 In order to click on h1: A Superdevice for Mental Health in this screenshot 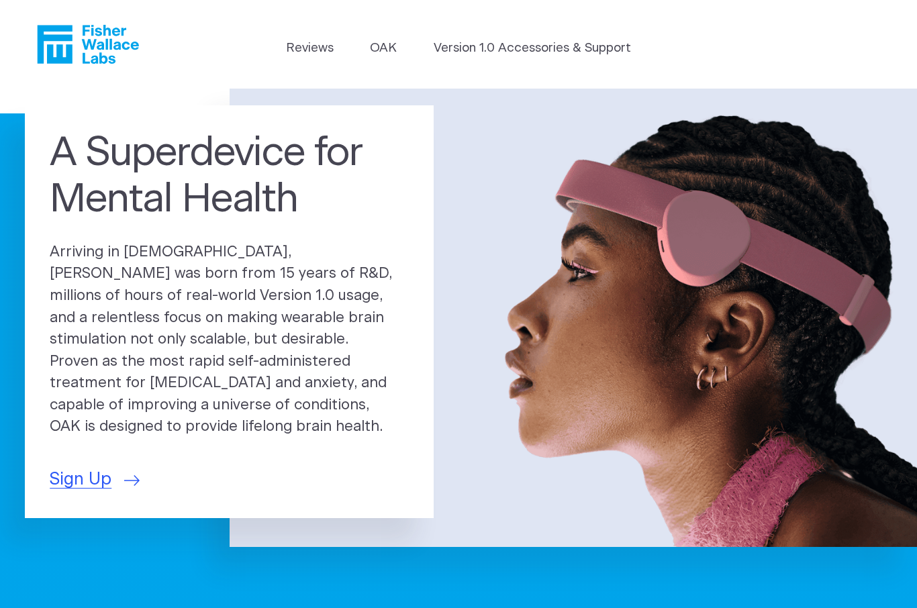, I will do `click(229, 176)`.